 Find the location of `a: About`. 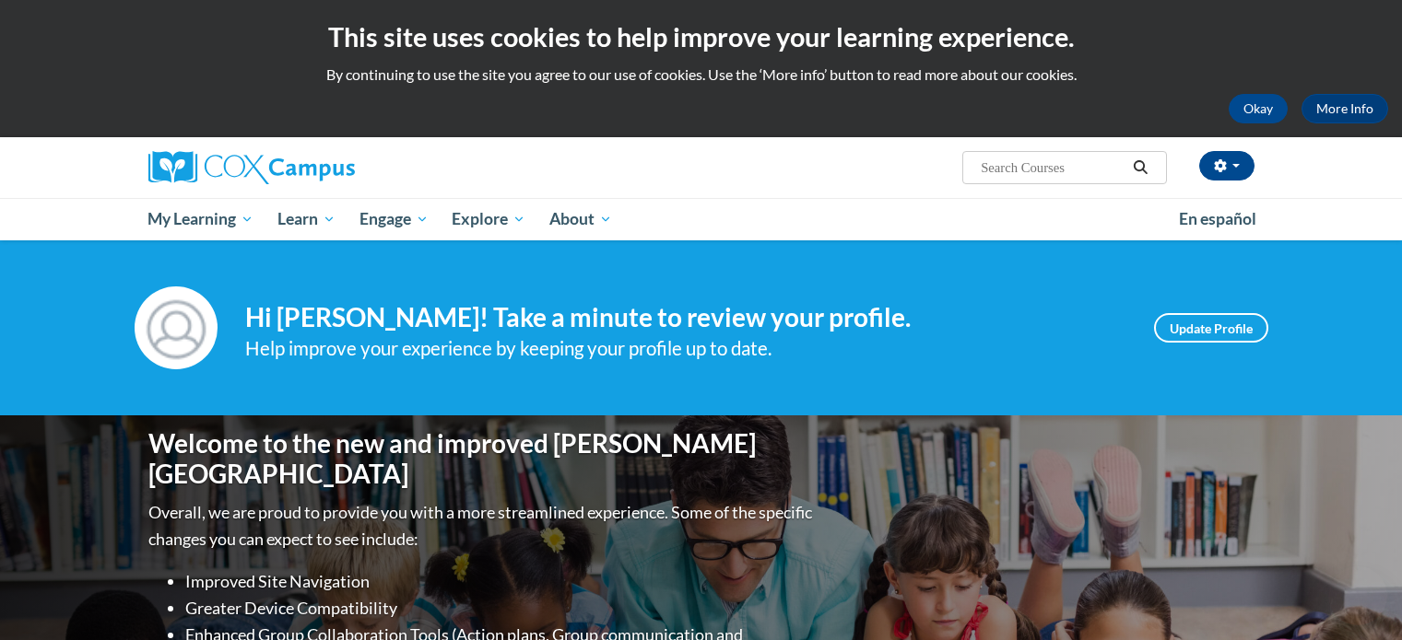

a: About is located at coordinates (581, 219).